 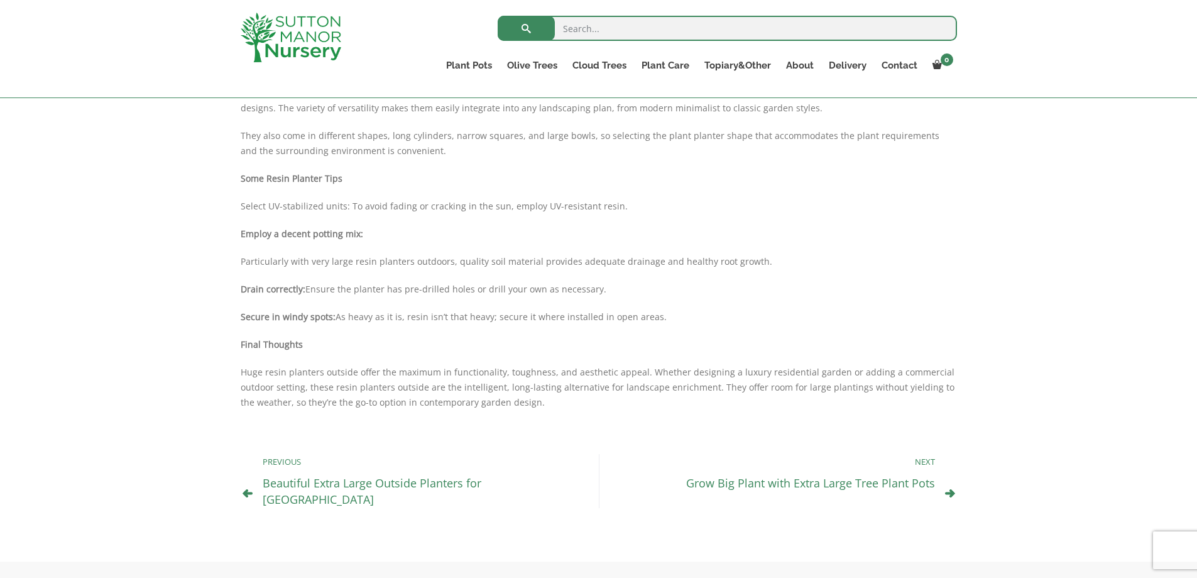 I want to click on p: Select UV-stabilized units: To avoid fading or cracking in the sun, employ UV-resistant resin., so click(x=599, y=206).